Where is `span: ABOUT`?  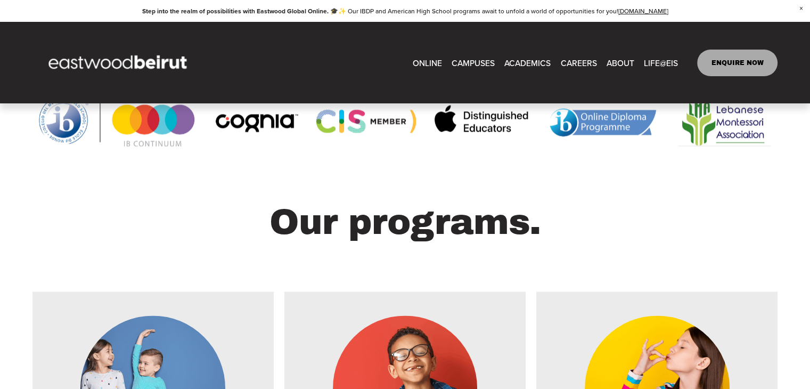 span: ABOUT is located at coordinates (621, 63).